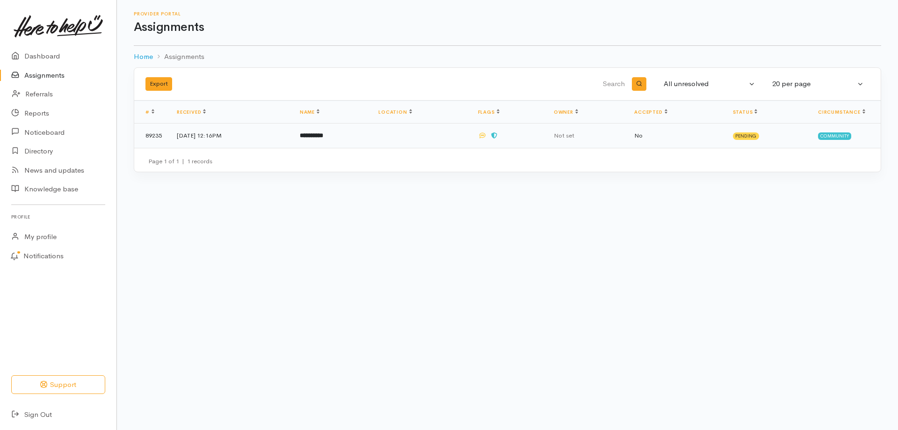 Image resolution: width=898 pixels, height=430 pixels. Describe the element at coordinates (745, 112) in the screenshot. I see `a: Status` at that location.